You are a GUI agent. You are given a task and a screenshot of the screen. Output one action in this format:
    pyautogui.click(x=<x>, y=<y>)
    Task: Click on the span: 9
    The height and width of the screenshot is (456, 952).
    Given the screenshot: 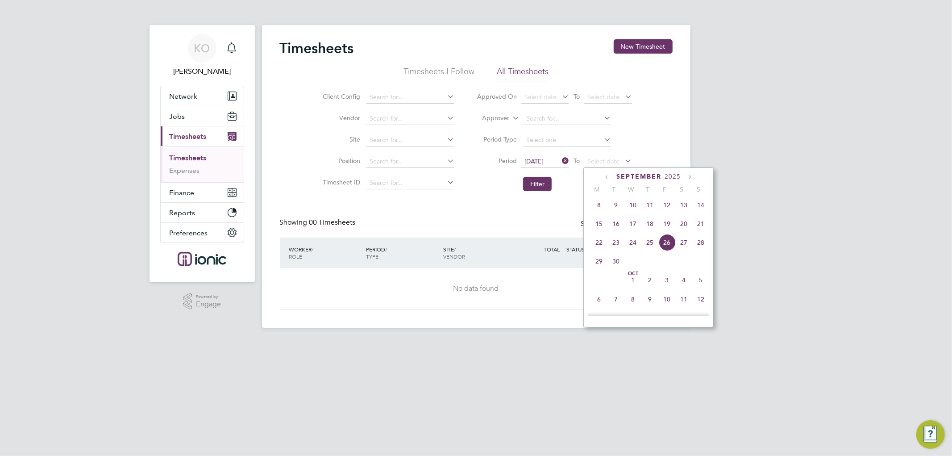 What is the action you would take?
    pyautogui.click(x=616, y=205)
    